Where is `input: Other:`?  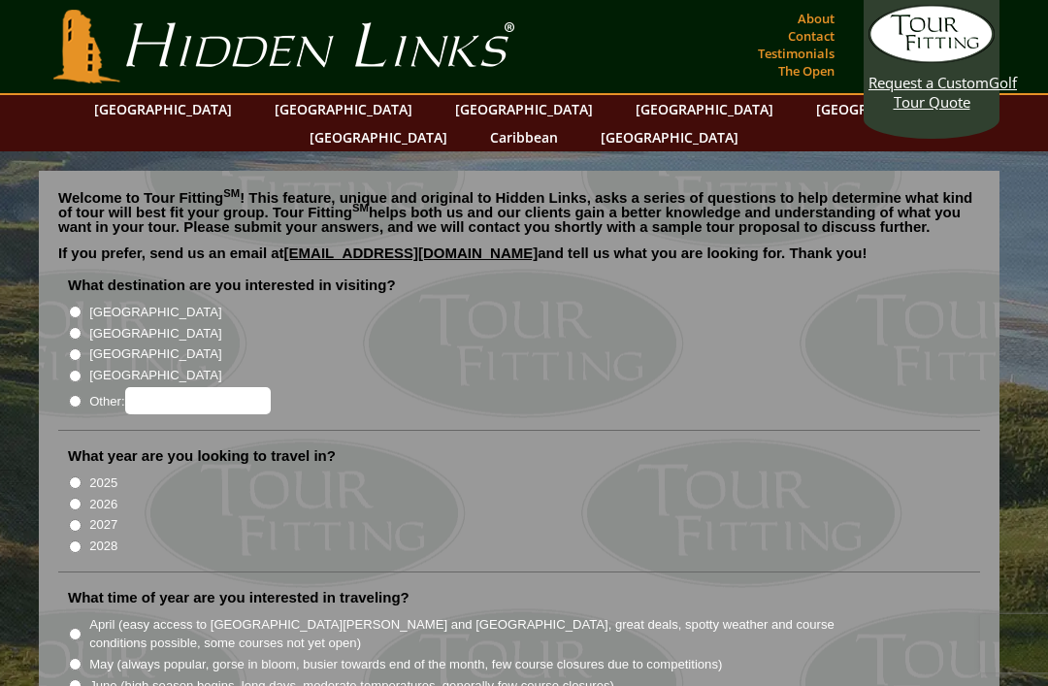
input: Other: is located at coordinates (198, 401).